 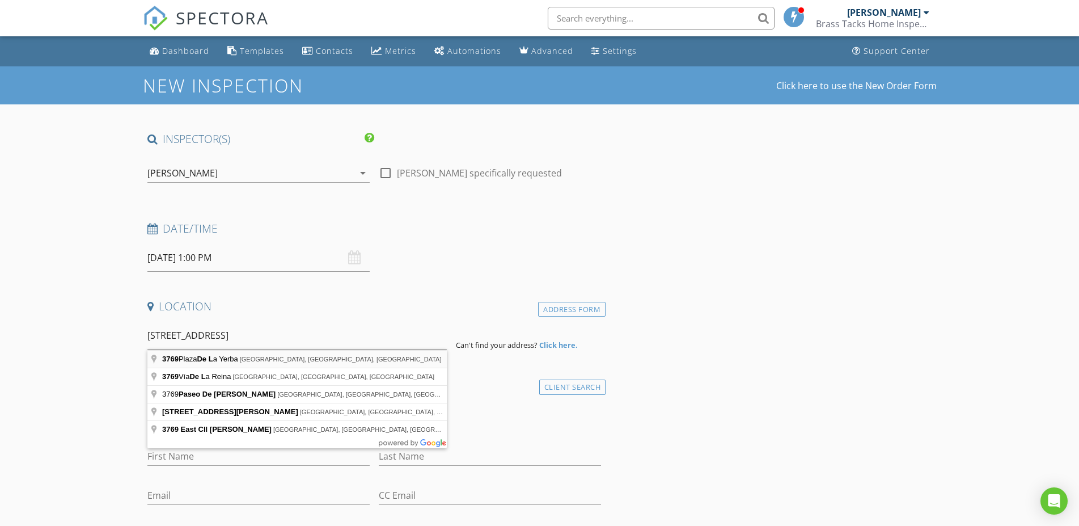 I want to click on a: Templates, so click(x=256, y=51).